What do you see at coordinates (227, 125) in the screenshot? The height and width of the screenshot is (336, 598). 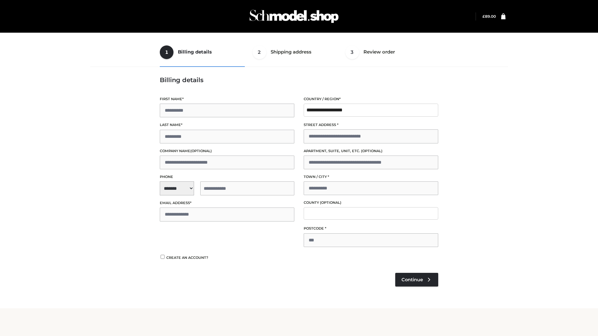 I see `label: Last name` at bounding box center [227, 125].